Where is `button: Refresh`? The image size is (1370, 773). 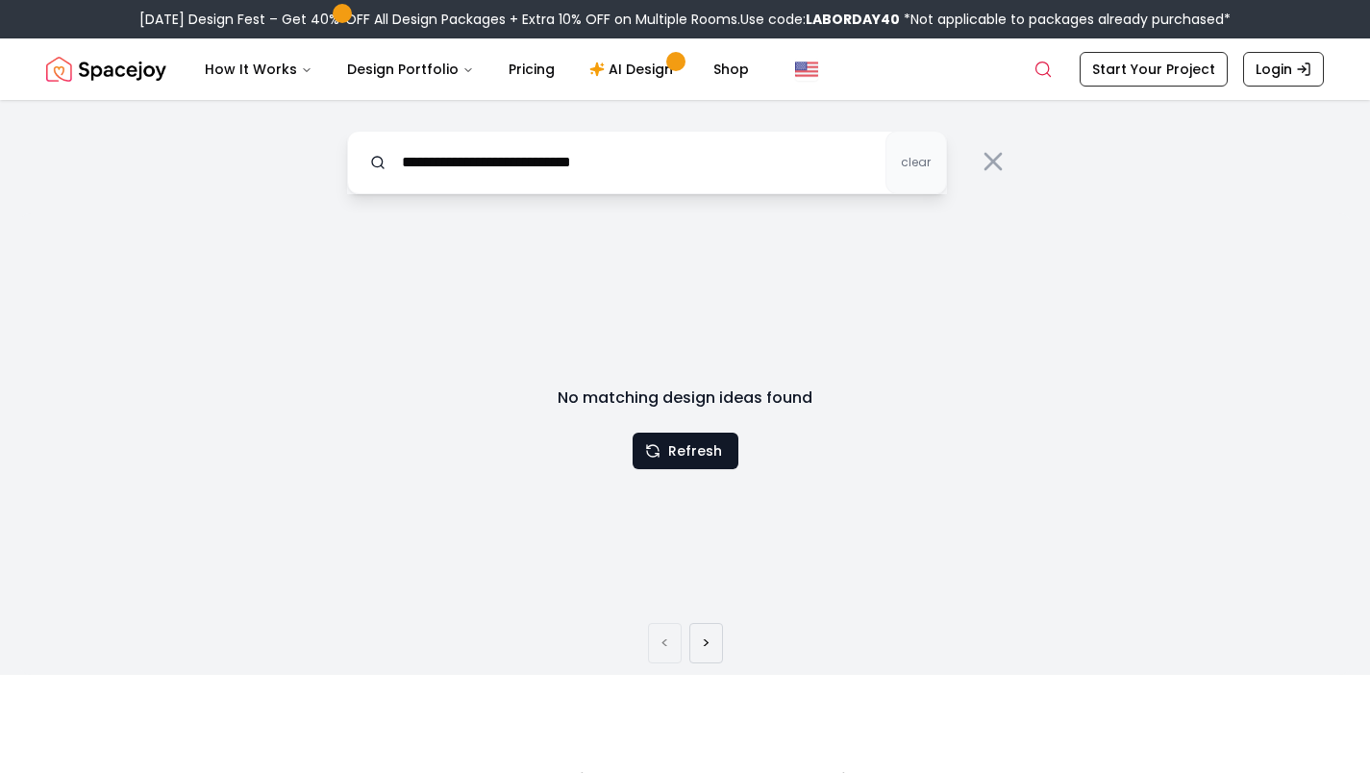 button: Refresh is located at coordinates (685, 451).